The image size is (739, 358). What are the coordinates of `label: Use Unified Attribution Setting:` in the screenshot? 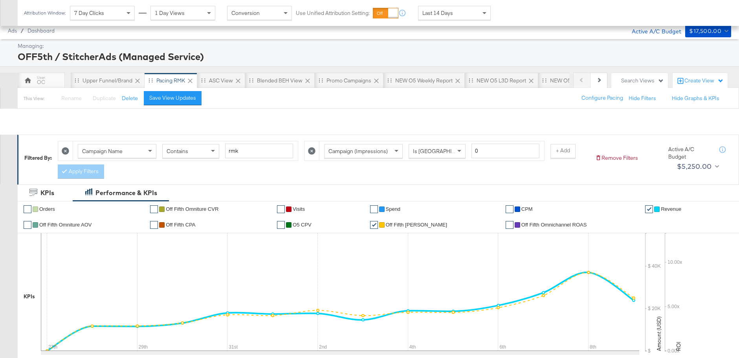 It's located at (333, 13).